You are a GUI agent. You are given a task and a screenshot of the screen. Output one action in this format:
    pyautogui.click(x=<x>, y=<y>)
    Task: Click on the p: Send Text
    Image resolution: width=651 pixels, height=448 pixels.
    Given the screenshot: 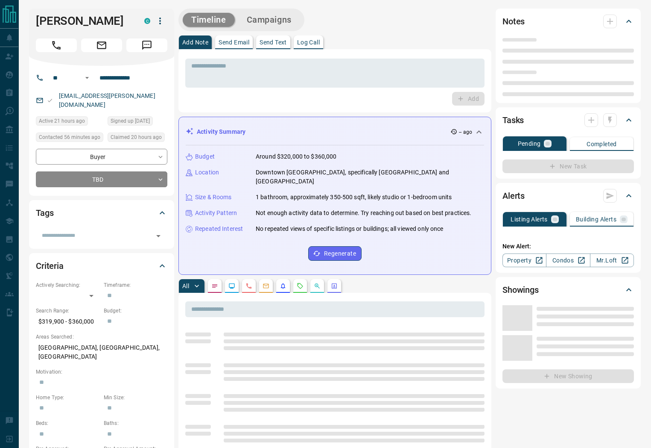 What is the action you would take?
    pyautogui.click(x=273, y=42)
    